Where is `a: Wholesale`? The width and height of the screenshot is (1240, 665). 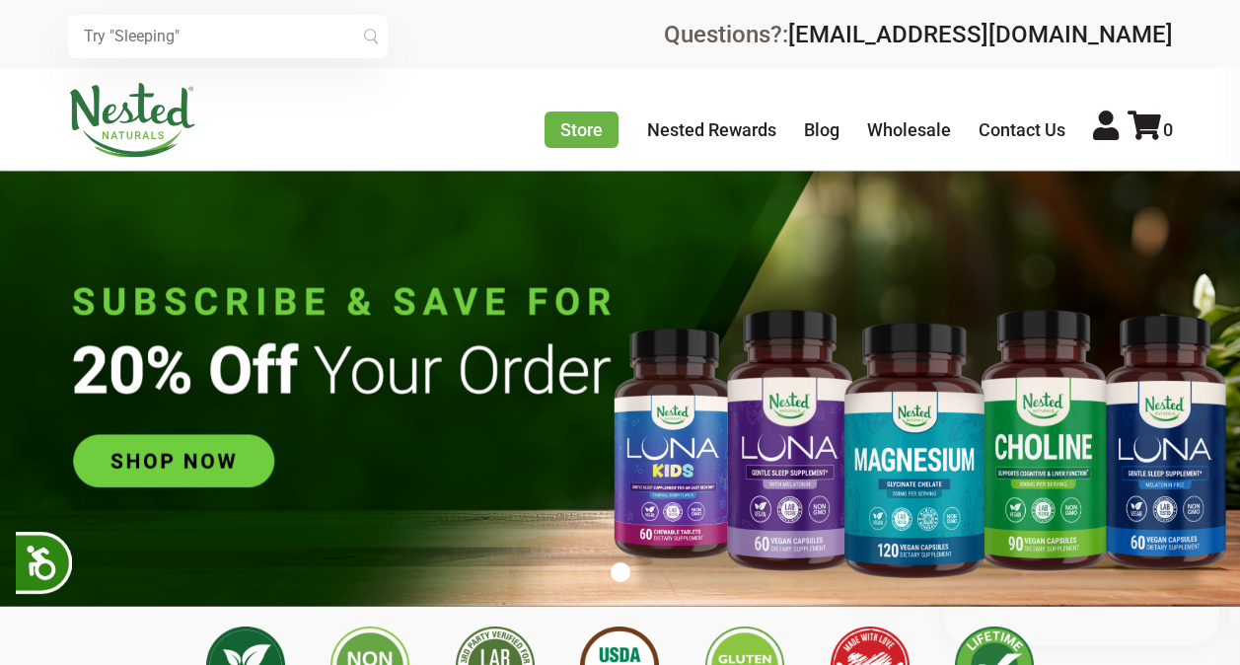 a: Wholesale is located at coordinates (909, 129).